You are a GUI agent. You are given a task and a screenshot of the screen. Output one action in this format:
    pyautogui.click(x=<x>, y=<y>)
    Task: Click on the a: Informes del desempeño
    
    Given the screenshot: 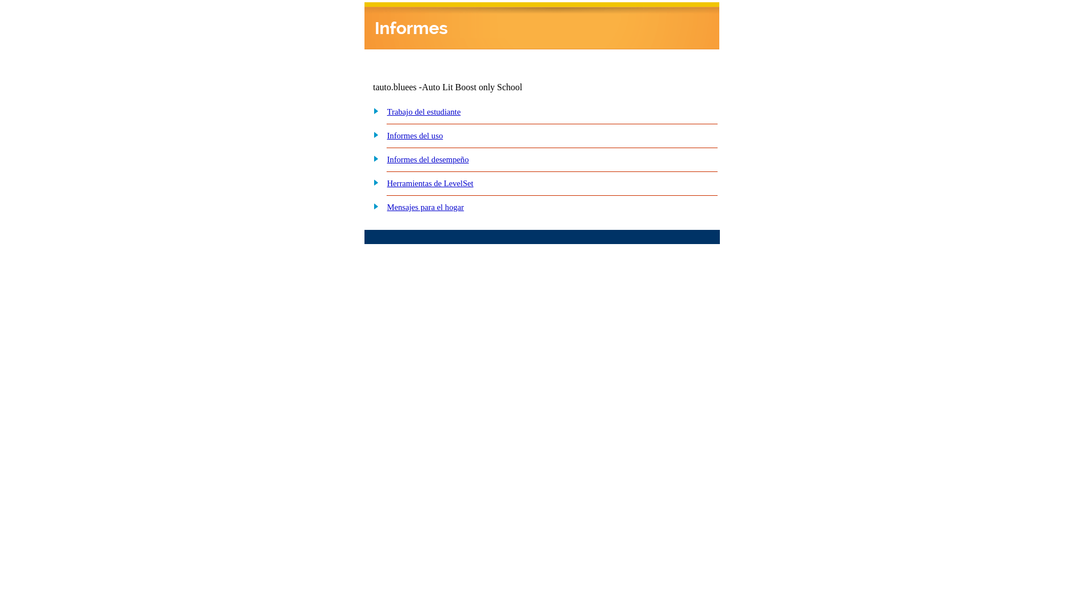 What is the action you would take?
    pyautogui.click(x=428, y=160)
    